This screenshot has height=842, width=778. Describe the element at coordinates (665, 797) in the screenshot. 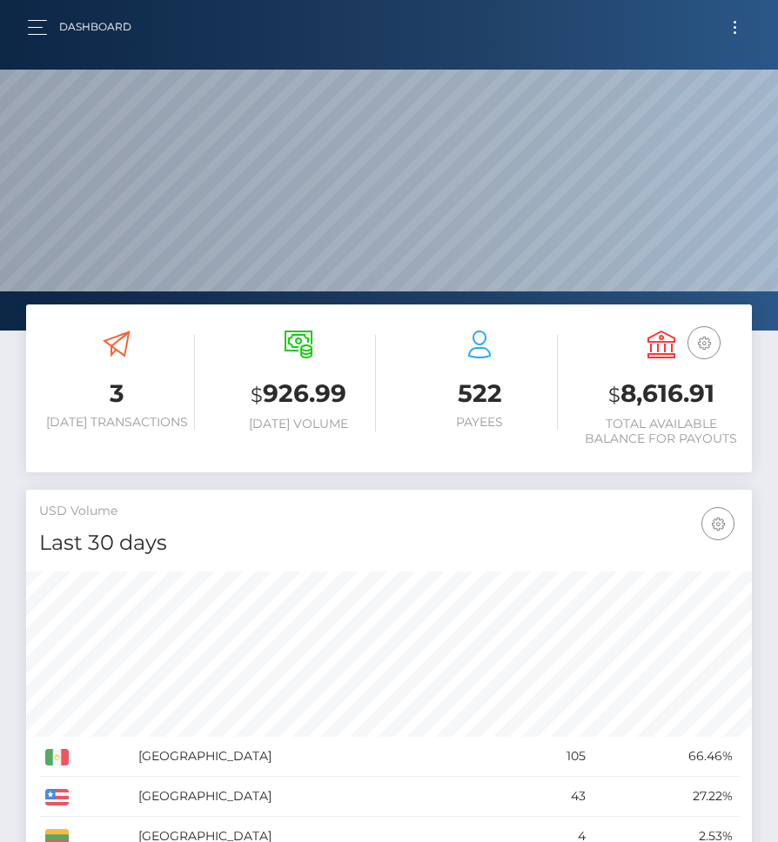

I see `td: 27.22%` at that location.